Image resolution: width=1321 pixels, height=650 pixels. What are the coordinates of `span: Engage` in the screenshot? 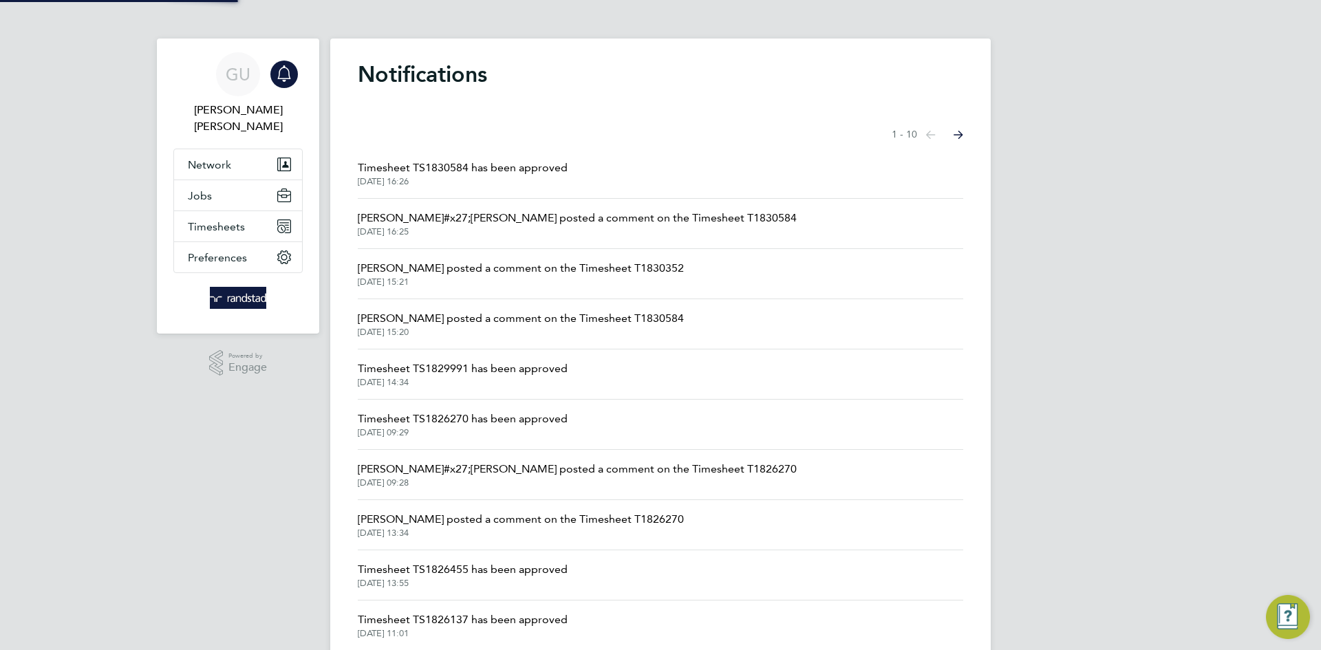 It's located at (248, 367).